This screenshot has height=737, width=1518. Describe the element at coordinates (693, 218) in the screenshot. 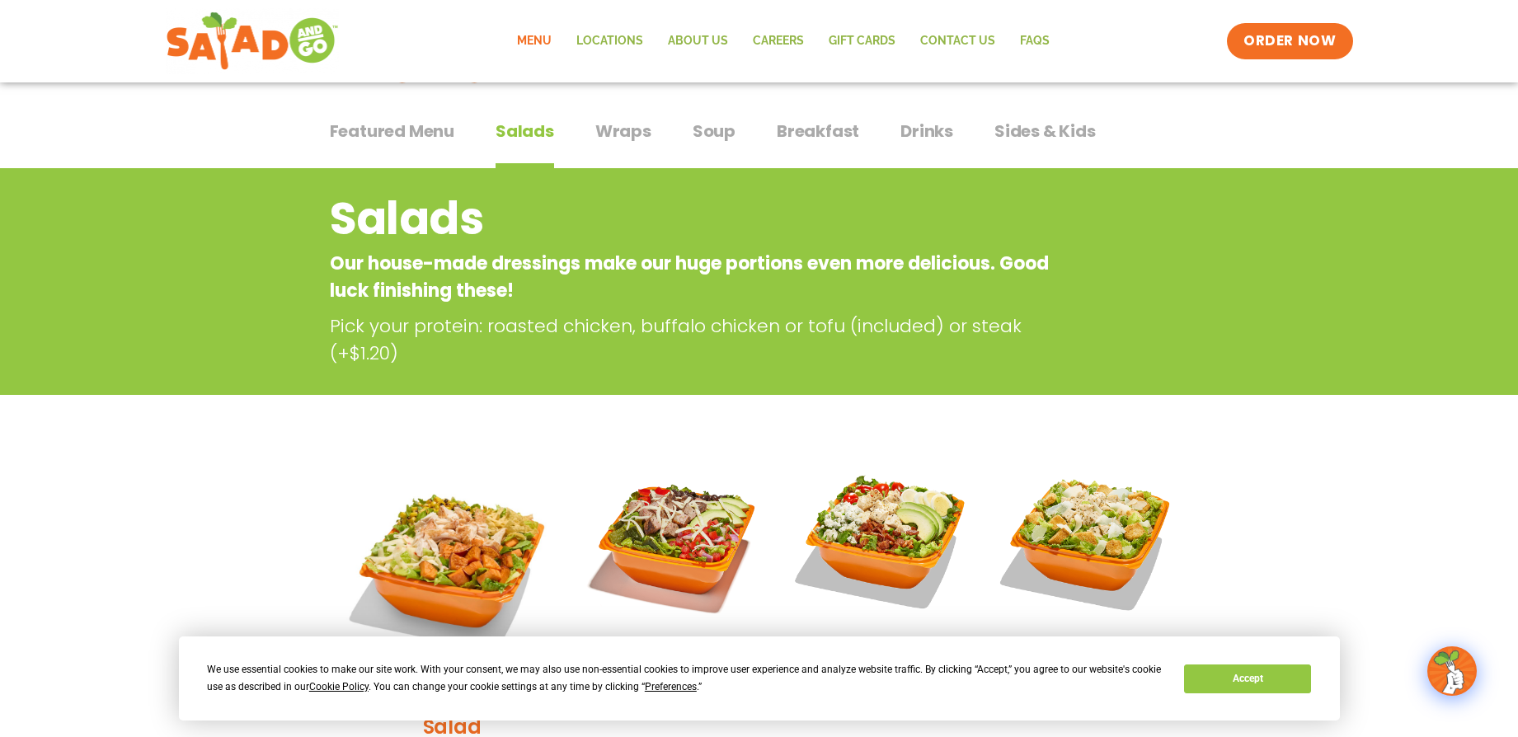

I see `h2: Salads` at that location.